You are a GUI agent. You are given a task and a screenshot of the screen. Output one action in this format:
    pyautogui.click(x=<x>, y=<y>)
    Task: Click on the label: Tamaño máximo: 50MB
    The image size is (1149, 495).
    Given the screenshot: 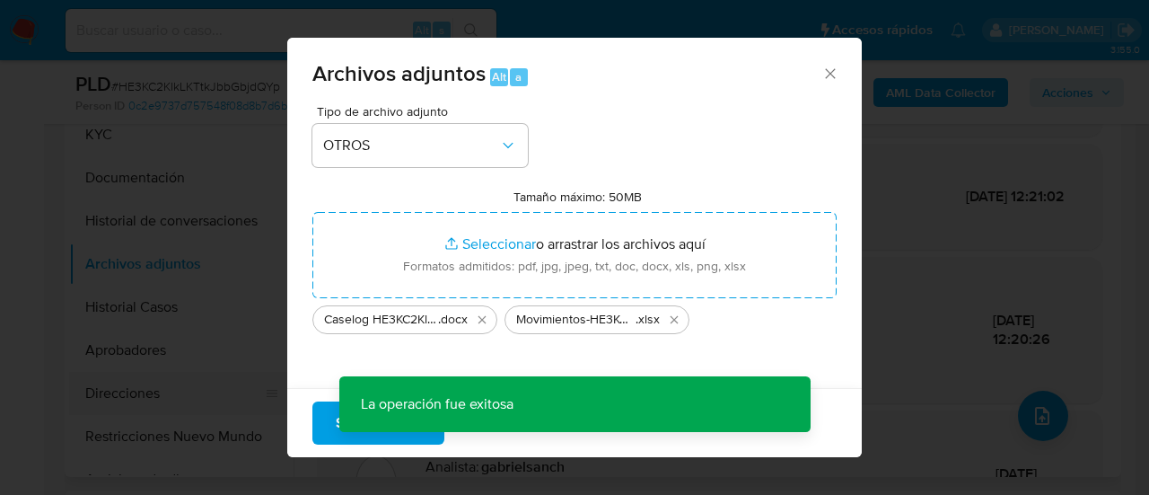 What is the action you would take?
    pyautogui.click(x=577, y=197)
    